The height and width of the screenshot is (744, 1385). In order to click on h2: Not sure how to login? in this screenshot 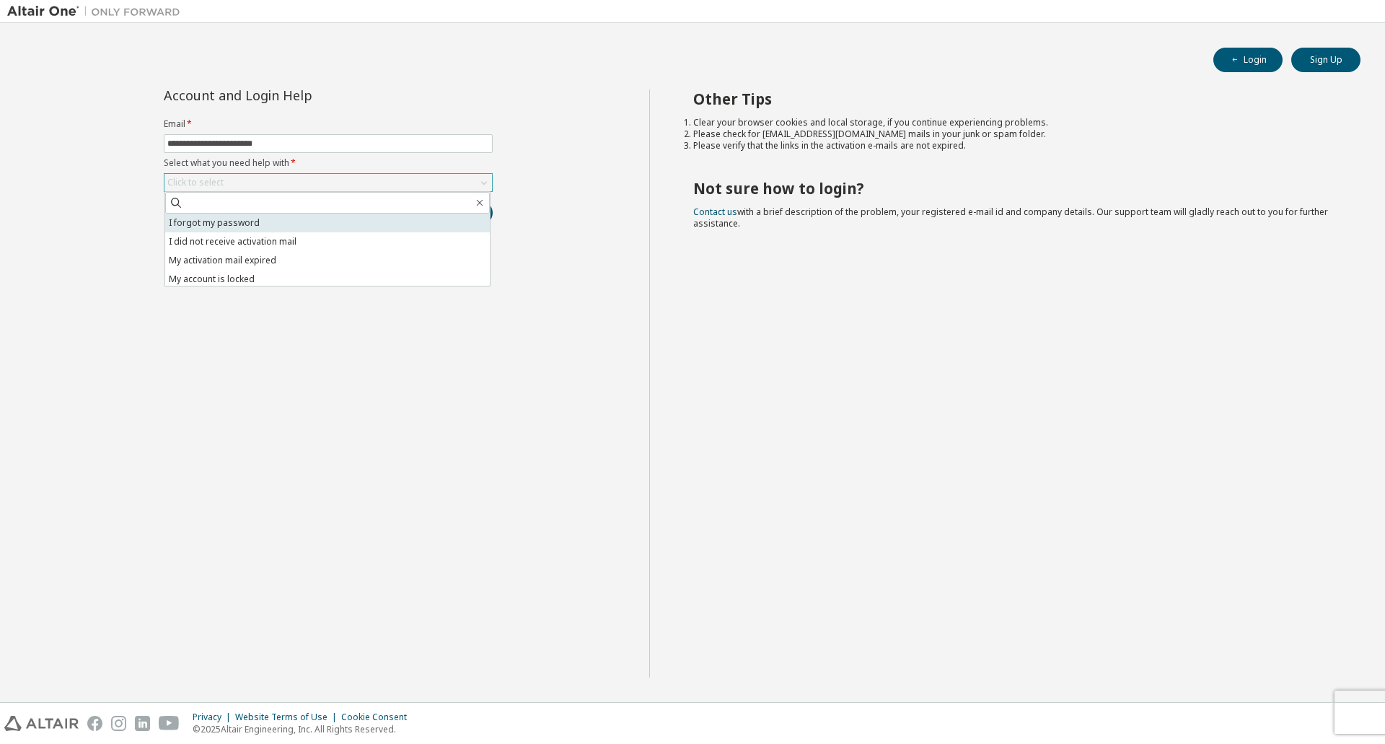, I will do `click(1015, 188)`.